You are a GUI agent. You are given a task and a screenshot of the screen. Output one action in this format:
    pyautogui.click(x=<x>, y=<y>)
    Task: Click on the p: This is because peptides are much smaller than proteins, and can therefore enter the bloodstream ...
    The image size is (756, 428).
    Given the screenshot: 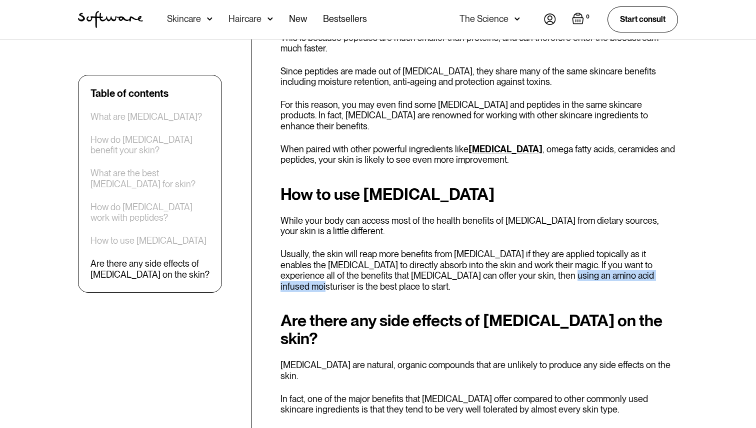 What is the action you would take?
    pyautogui.click(x=479, y=43)
    